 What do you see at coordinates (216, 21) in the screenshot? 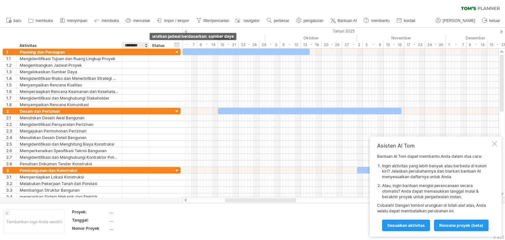
I see `font: filter/pencarian` at bounding box center [216, 21].